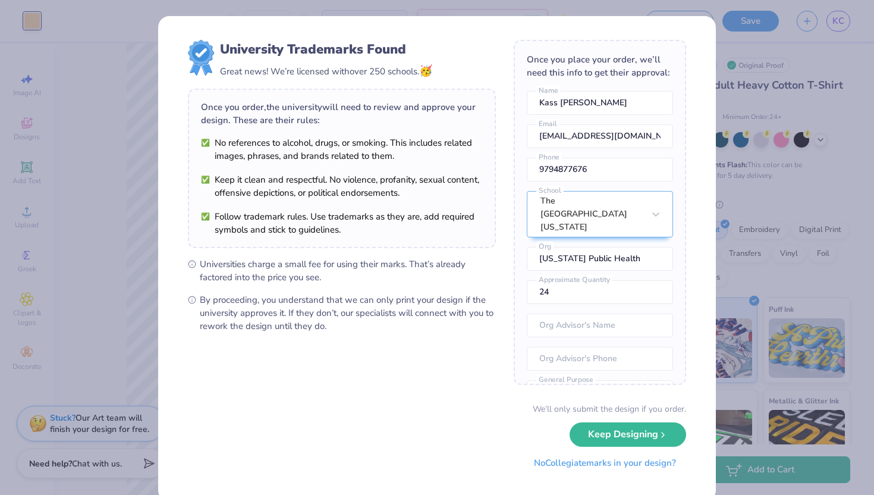 The height and width of the screenshot is (495, 874). Describe the element at coordinates (600, 103) in the screenshot. I see `input: Name` at that location.